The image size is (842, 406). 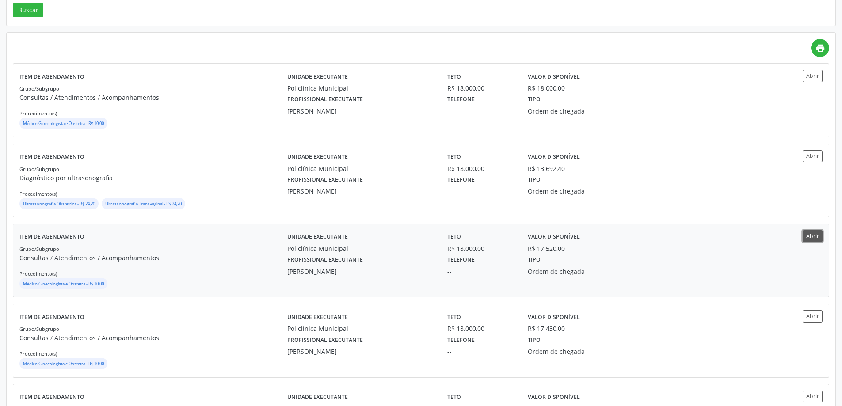 What do you see at coordinates (28, 10) in the screenshot?
I see `button: Buscar` at bounding box center [28, 10].